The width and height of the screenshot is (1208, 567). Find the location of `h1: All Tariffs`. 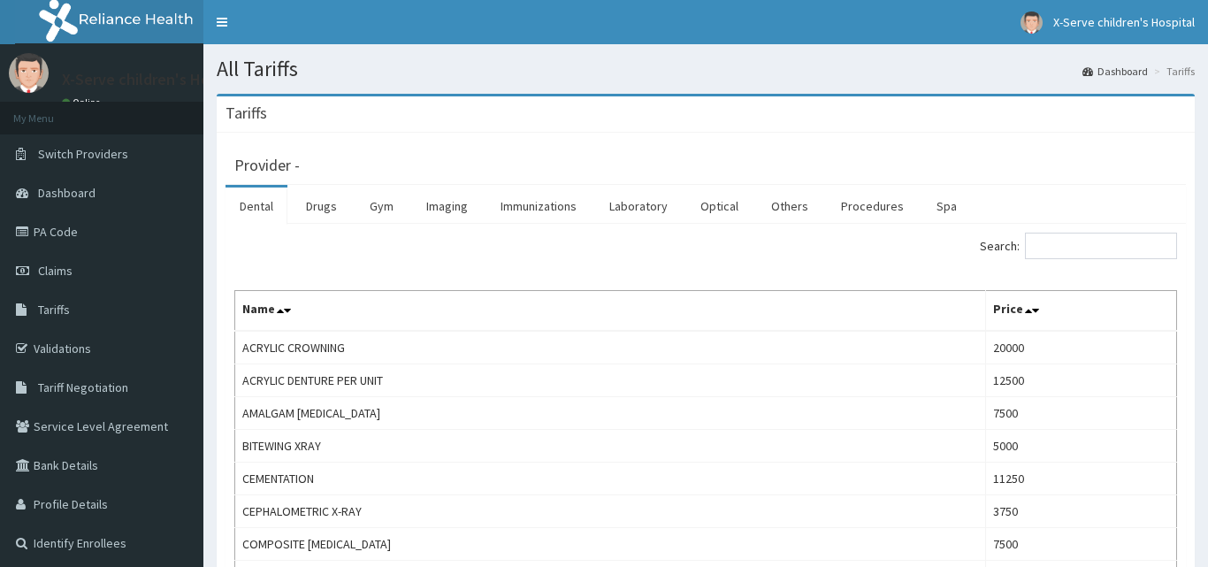

h1: All Tariffs is located at coordinates (705, 69).